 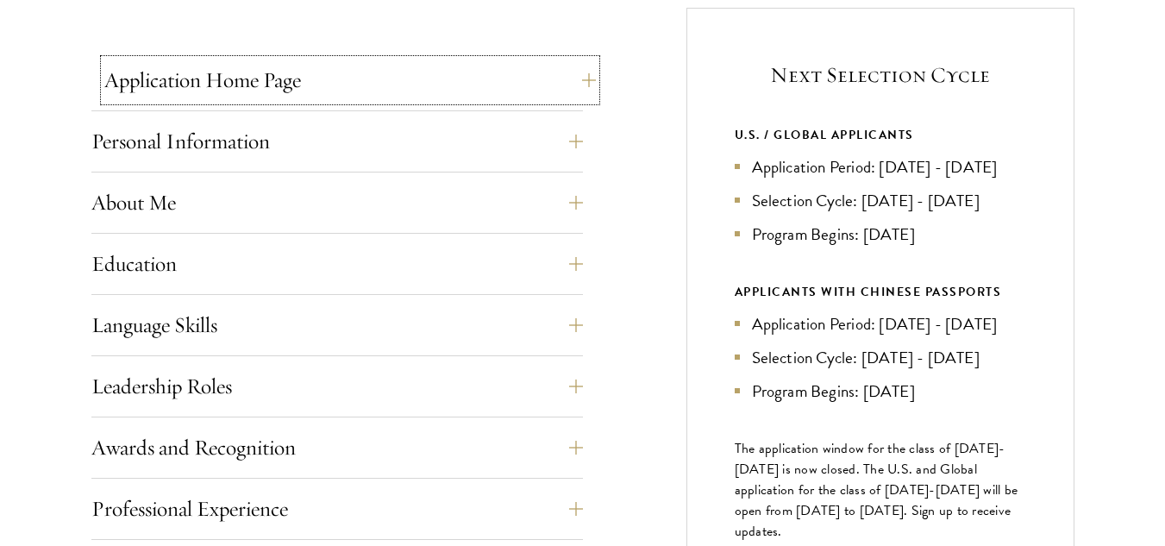 What do you see at coordinates (337, 509) in the screenshot?
I see `button: Professional Experience` at bounding box center [337, 509].